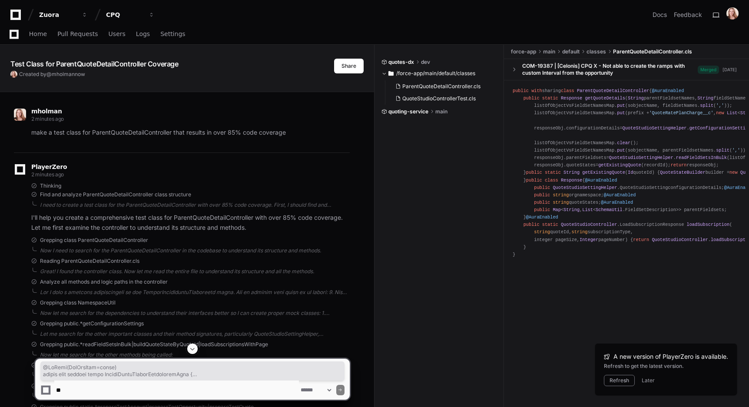 The image size is (749, 407). I want to click on span: Users, so click(117, 34).